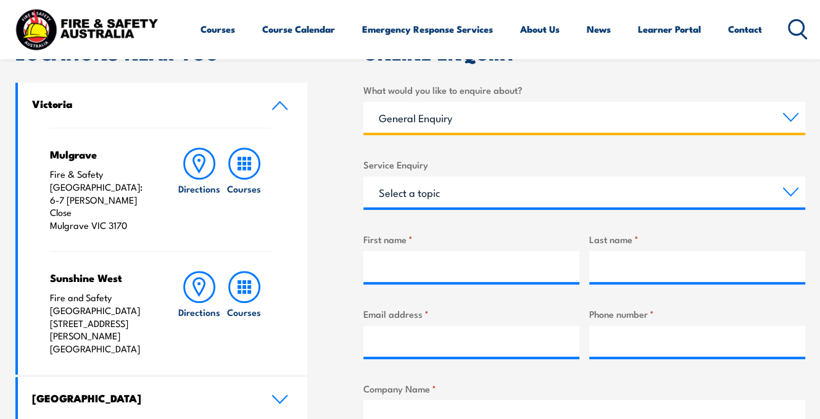  Describe the element at coordinates (143, 104) in the screenshot. I see `h4: Victoria` at that location.